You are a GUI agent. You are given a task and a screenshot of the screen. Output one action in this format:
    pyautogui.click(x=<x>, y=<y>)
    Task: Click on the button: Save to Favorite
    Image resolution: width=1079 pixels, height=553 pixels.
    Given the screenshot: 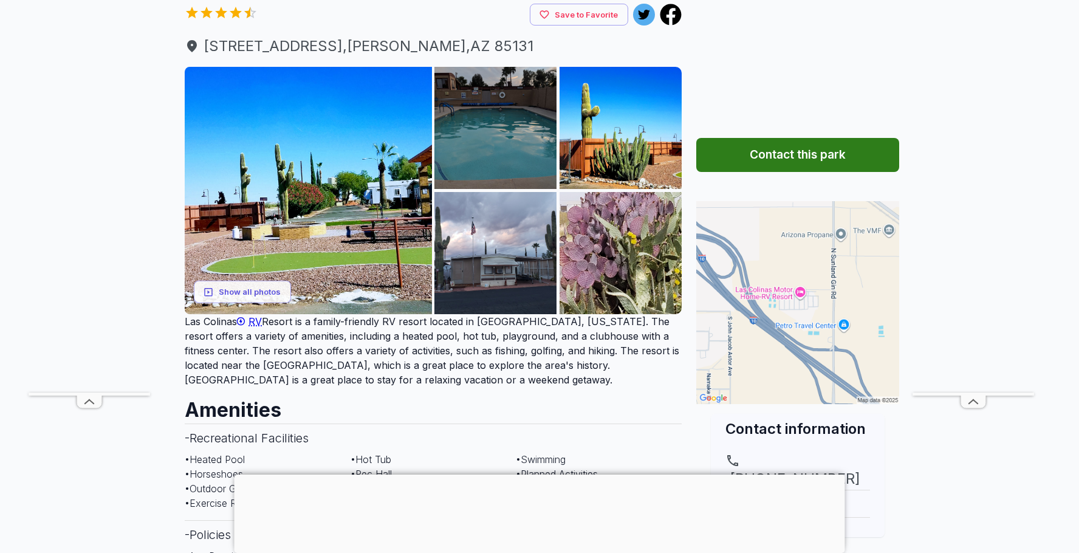 What is the action you would take?
    pyautogui.click(x=579, y=15)
    